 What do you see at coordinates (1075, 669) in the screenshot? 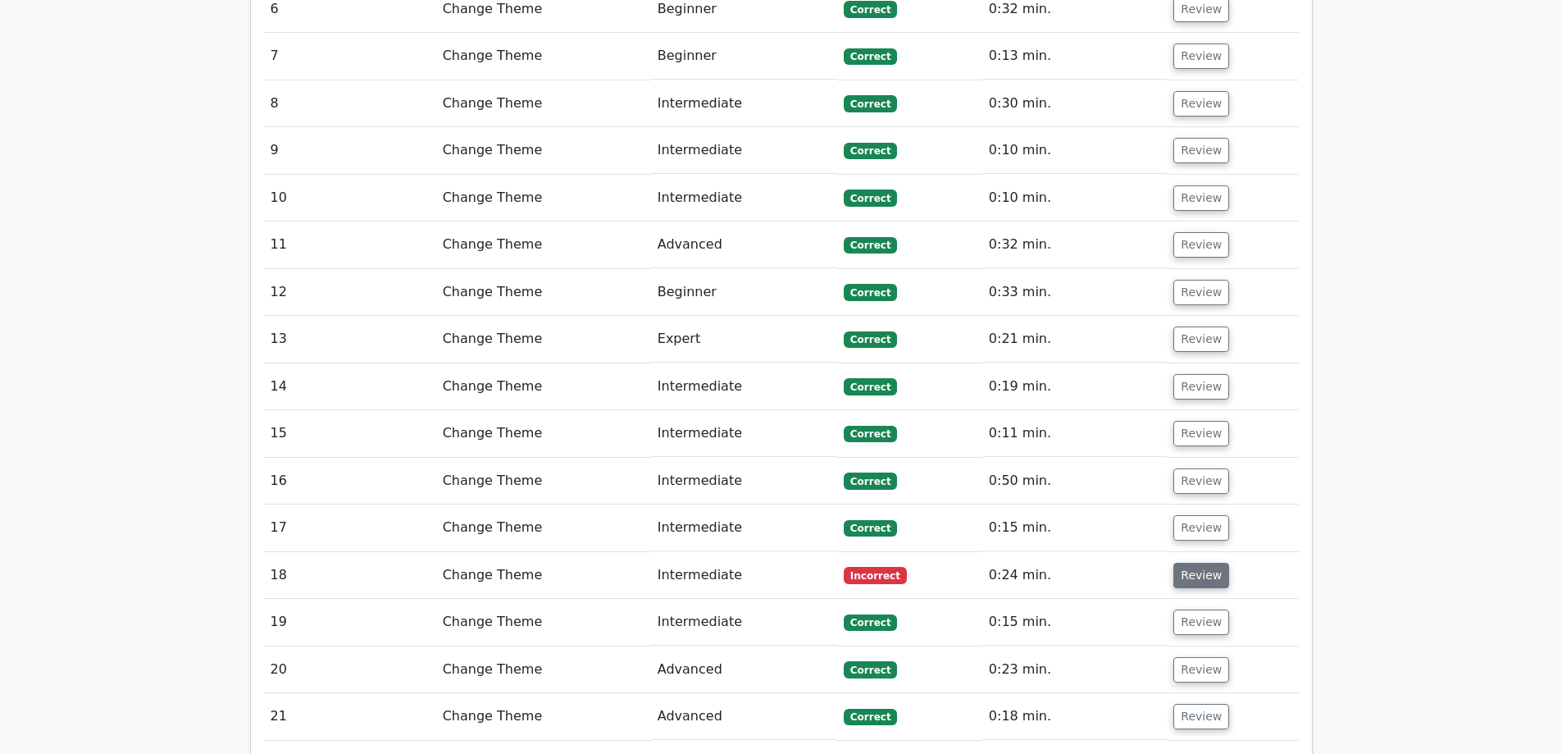
I see `td: 0:23 min.` at bounding box center [1075, 669].